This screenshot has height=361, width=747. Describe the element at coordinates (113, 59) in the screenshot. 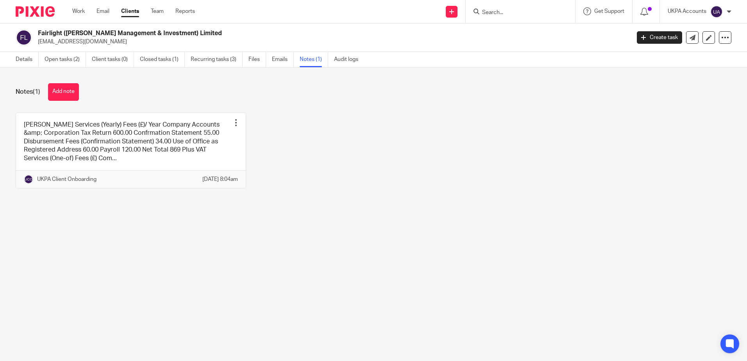

I see `a: Client tasks (0)` at that location.